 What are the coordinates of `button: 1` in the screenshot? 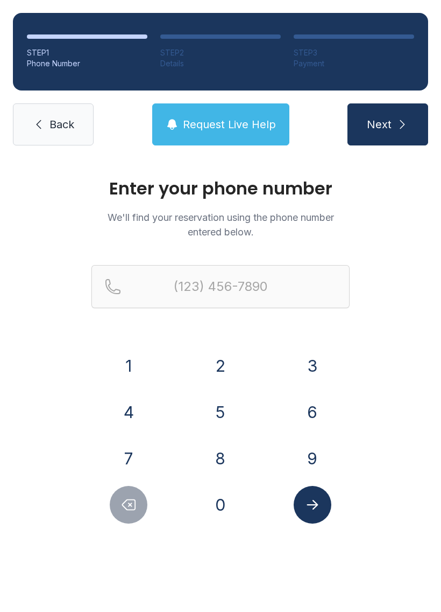 It's located at (129, 366).